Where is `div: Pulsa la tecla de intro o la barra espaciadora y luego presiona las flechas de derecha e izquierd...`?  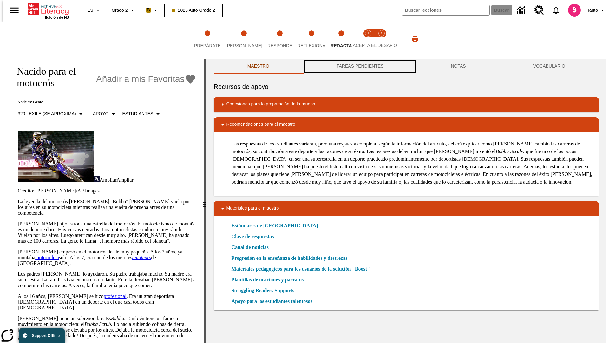
div: Pulsa la tecla de intro o la barra espaciadora y luego presiona las flechas de derecha e izquierd... is located at coordinates (205, 200).